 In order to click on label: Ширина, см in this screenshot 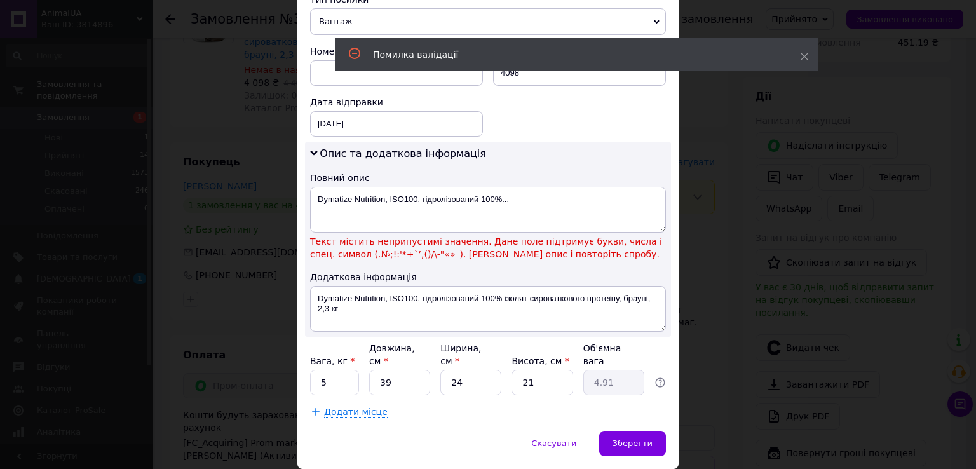, I will do `click(460, 354)`.